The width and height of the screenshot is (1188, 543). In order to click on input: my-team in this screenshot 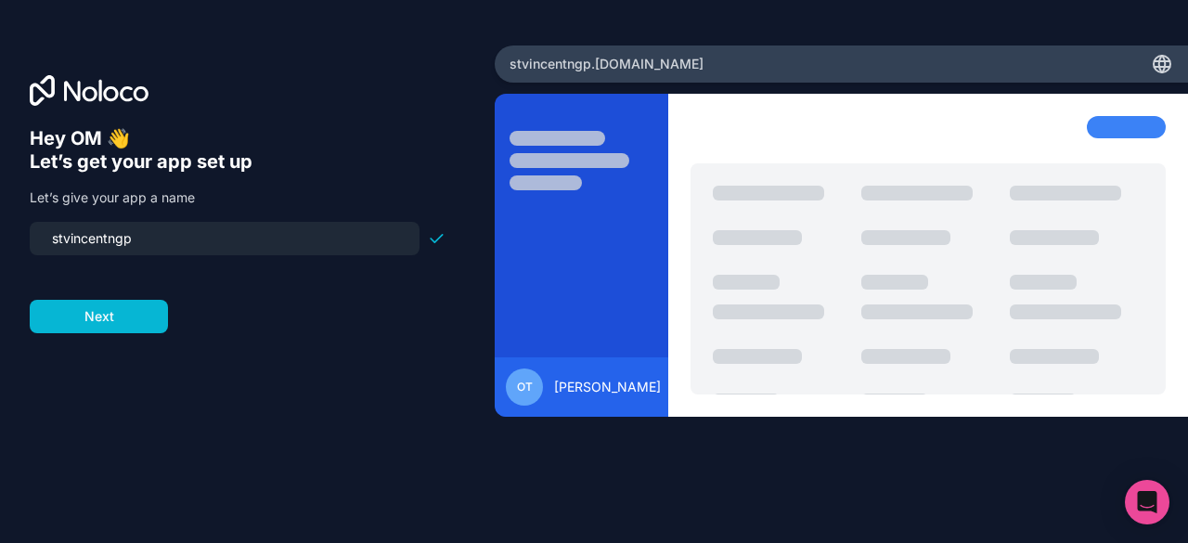, I will do `click(225, 239)`.